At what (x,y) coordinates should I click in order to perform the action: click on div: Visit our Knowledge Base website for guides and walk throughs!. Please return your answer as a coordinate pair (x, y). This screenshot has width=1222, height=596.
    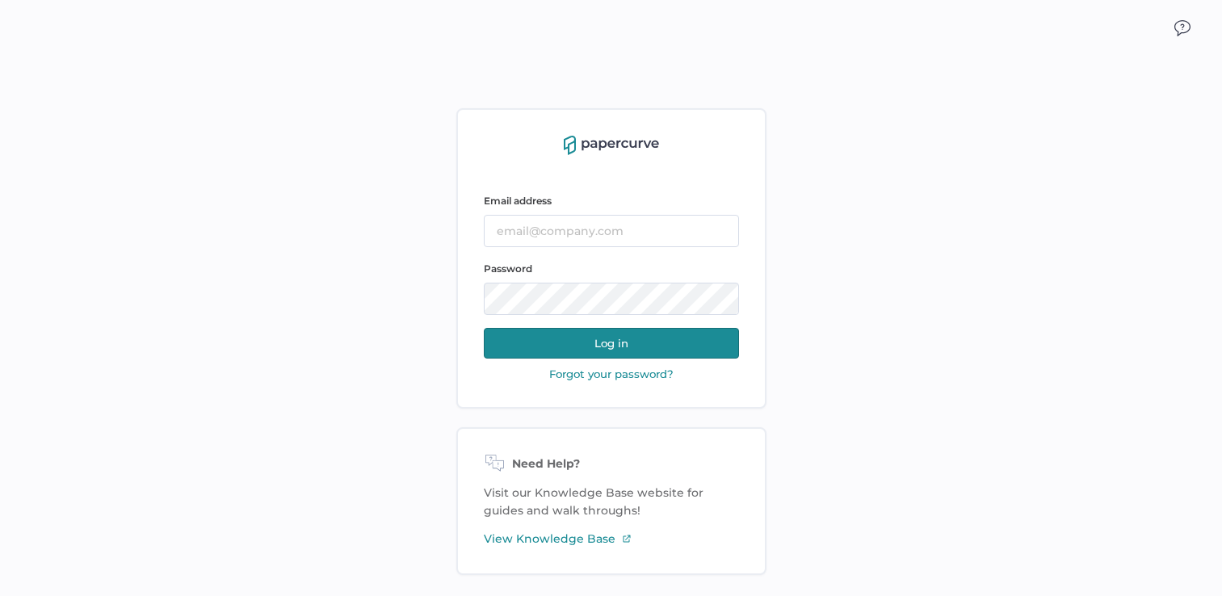
    Looking at the image, I should click on (611, 501).